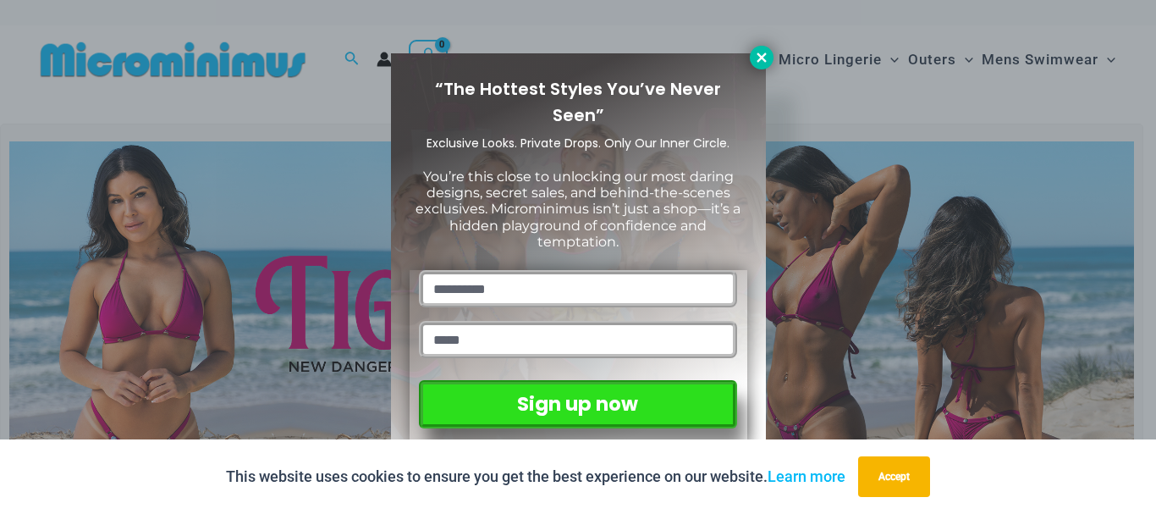 This screenshot has height=514, width=1156. I want to click on button: Accept, so click(894, 476).